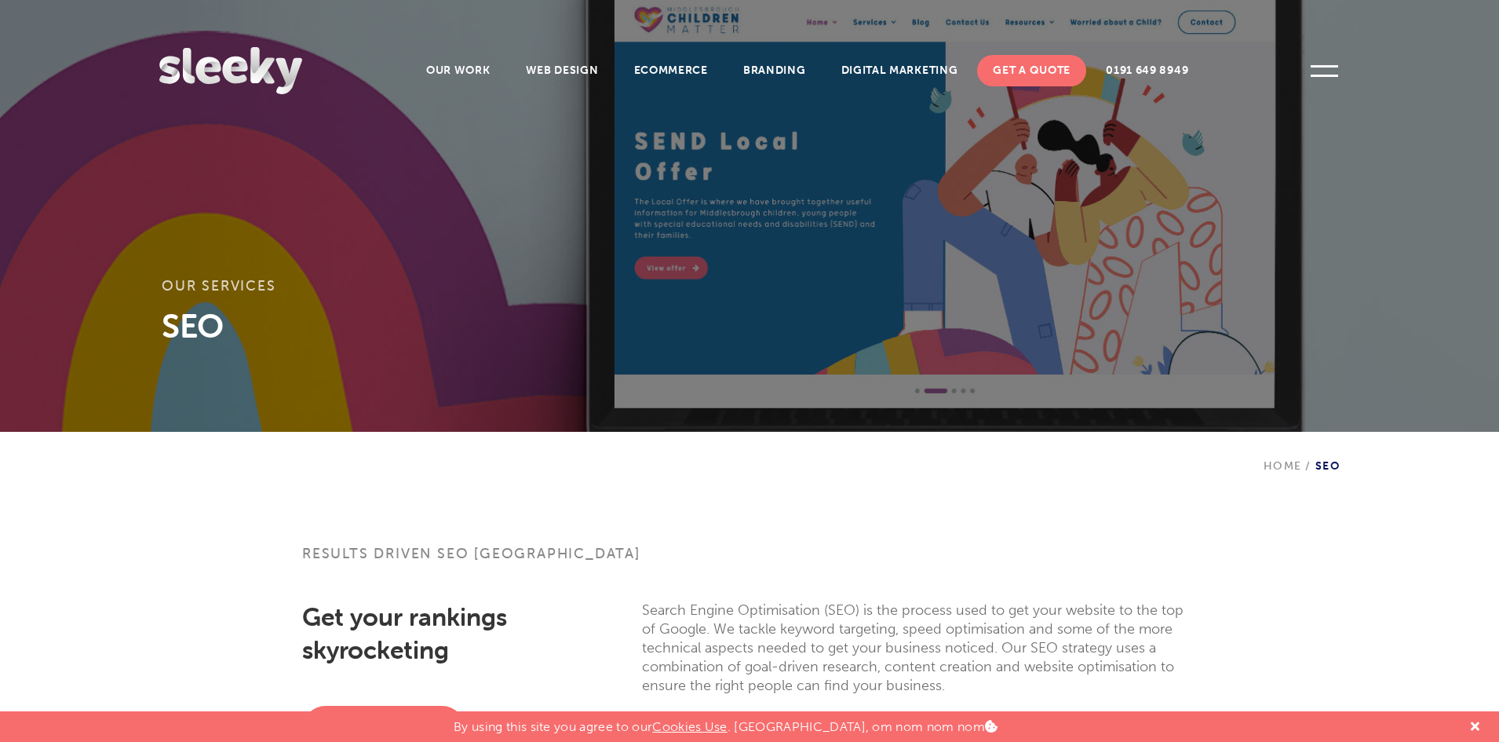 The height and width of the screenshot is (742, 1499). What do you see at coordinates (1282, 465) in the screenshot?
I see `a: Home` at bounding box center [1282, 465].